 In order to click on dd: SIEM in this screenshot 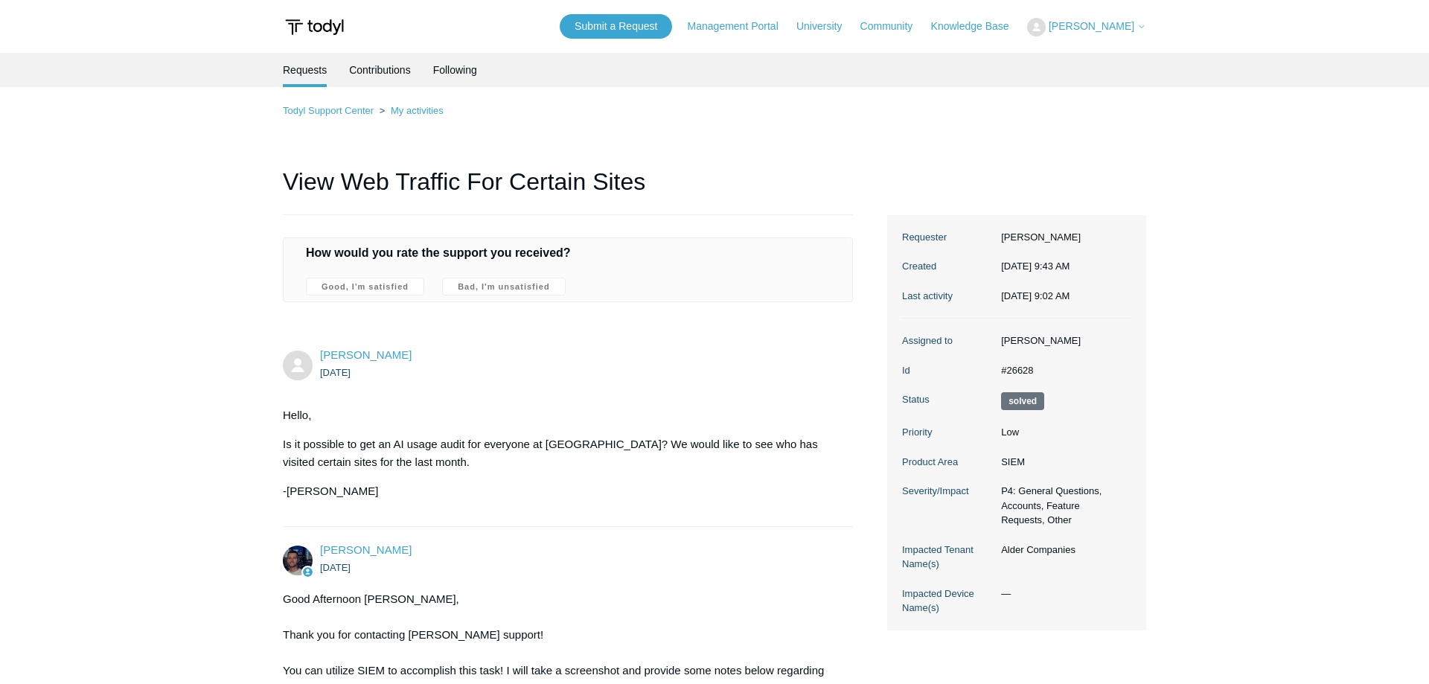, I will do `click(1062, 462)`.